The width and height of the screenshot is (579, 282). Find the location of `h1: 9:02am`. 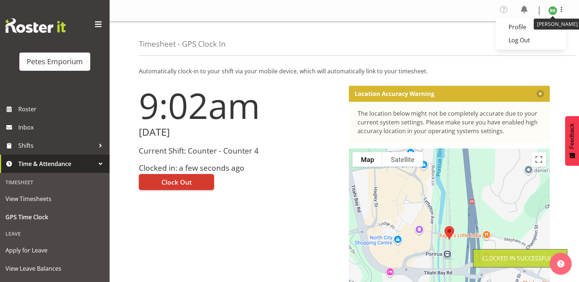

h1: 9:02am is located at coordinates (239, 106).